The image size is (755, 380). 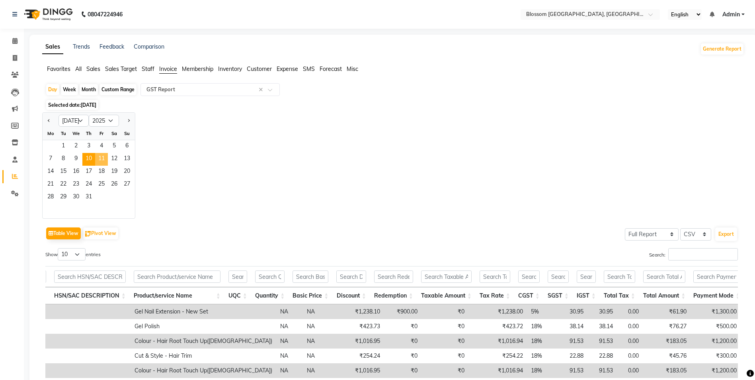 What do you see at coordinates (127, 172) in the screenshot?
I see `div: Sunday, July 20, 2025` at bounding box center [127, 172].